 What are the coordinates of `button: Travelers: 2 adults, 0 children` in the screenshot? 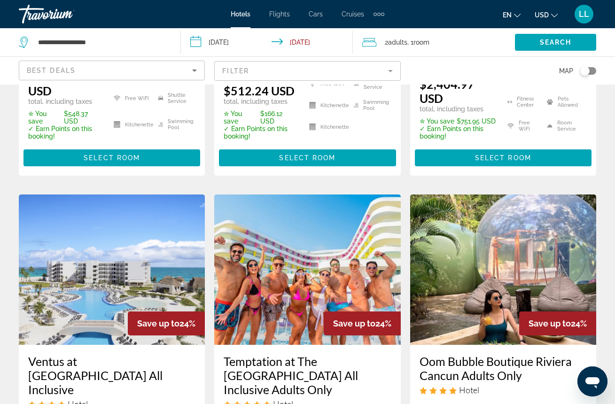 It's located at (433, 42).